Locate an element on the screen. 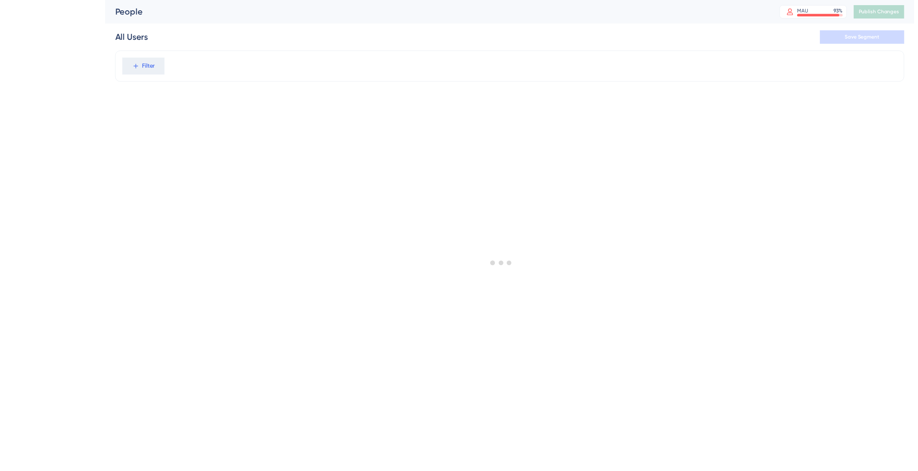  span: Save Segment is located at coordinates (873, 38).